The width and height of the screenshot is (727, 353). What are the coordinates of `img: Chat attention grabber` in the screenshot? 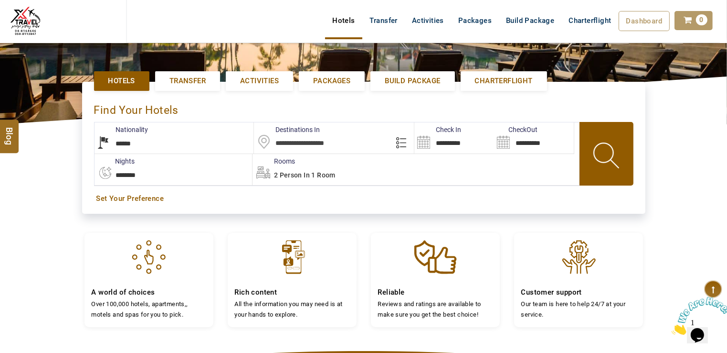 It's located at (33, 22).